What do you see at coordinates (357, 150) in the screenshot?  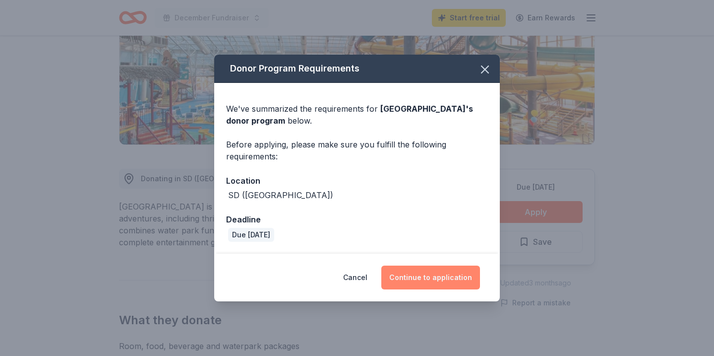 I see `div: Before applying, please make sure you fulfill the following requirements:` at bounding box center [357, 150].